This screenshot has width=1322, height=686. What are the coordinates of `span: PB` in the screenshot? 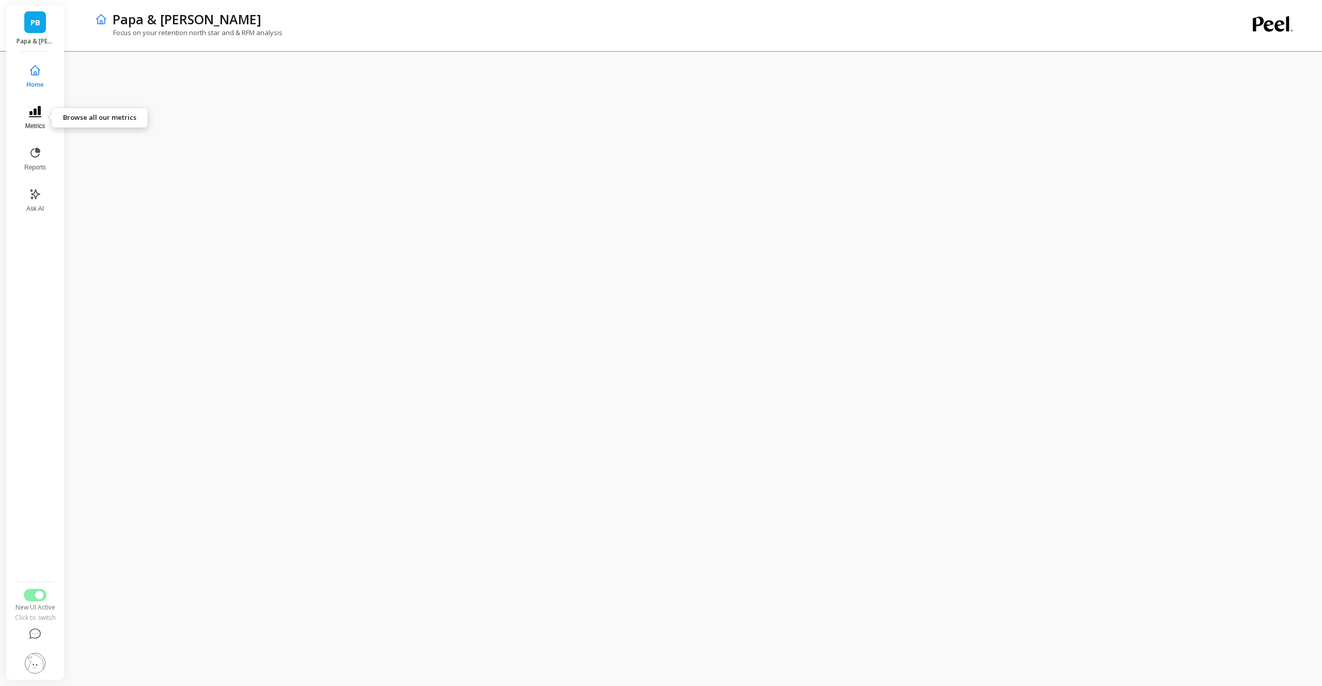 It's located at (35, 22).